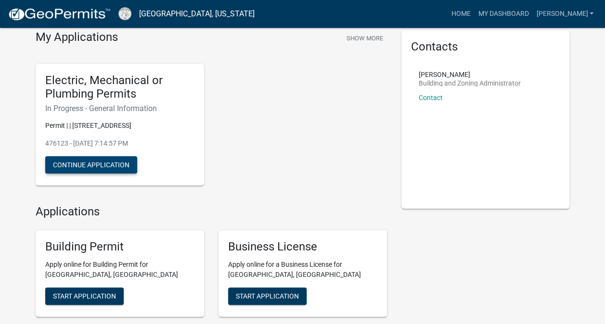 The image size is (605, 324). I want to click on button: Continue Application, so click(91, 165).